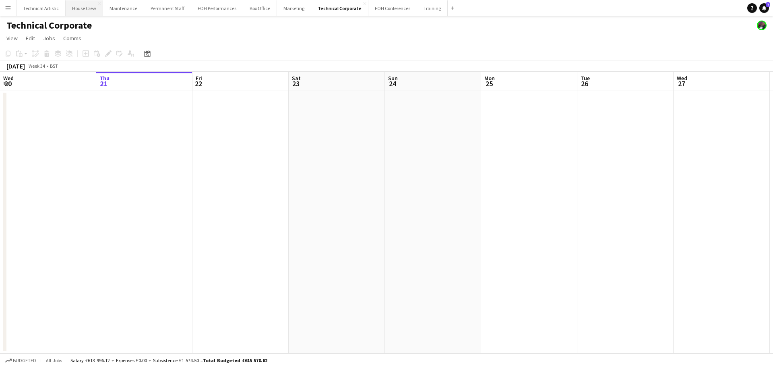  I want to click on span: Sat, so click(296, 78).